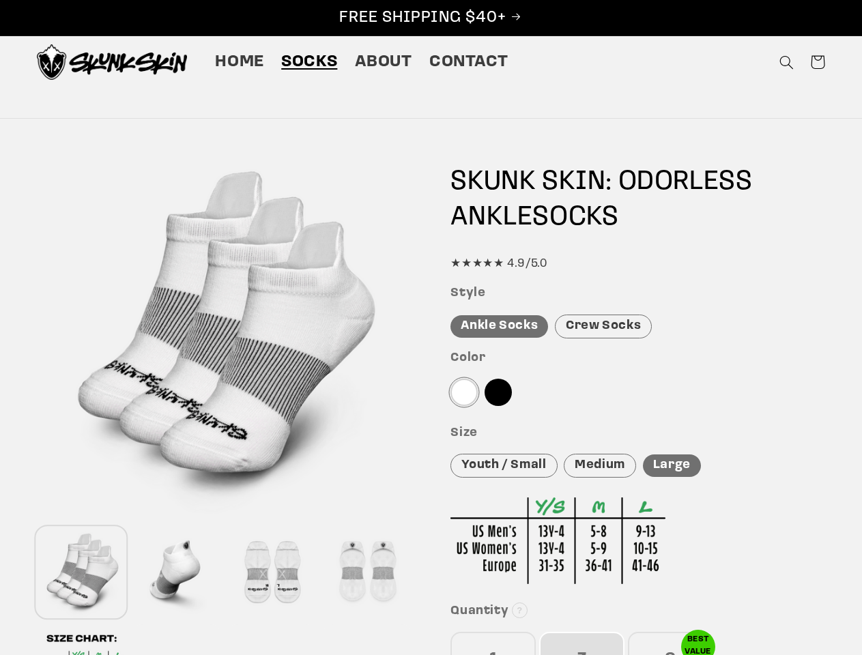 This screenshot has width=862, height=655. I want to click on h3: Color, so click(637, 358).